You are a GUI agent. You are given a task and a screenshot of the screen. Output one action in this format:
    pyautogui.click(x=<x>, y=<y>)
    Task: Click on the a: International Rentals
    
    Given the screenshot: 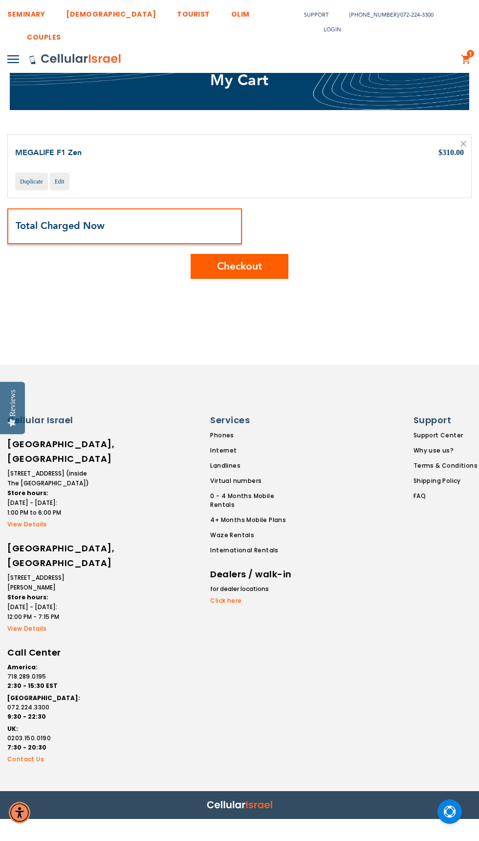 What is the action you would take?
    pyautogui.click(x=255, y=550)
    